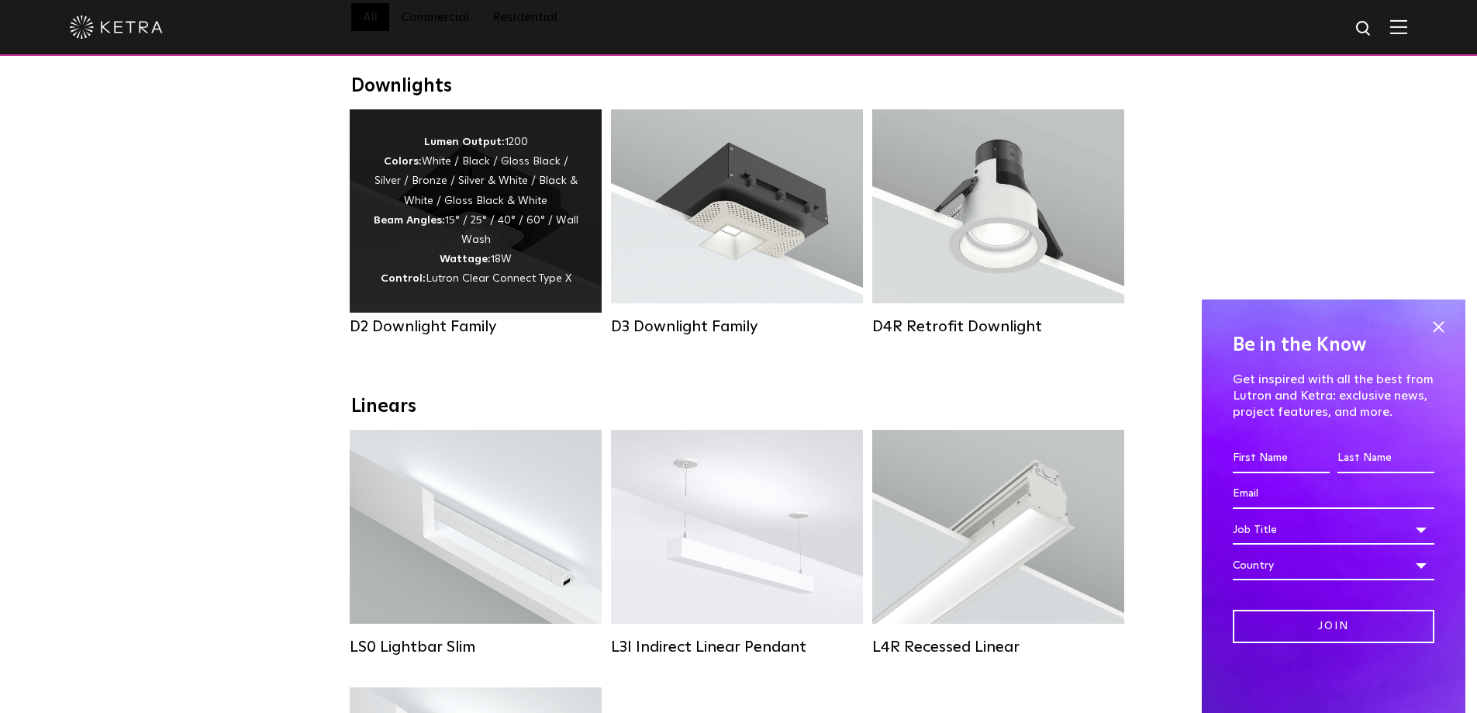  What do you see at coordinates (1364, 29) in the screenshot?
I see `img: search icon` at bounding box center [1364, 29].